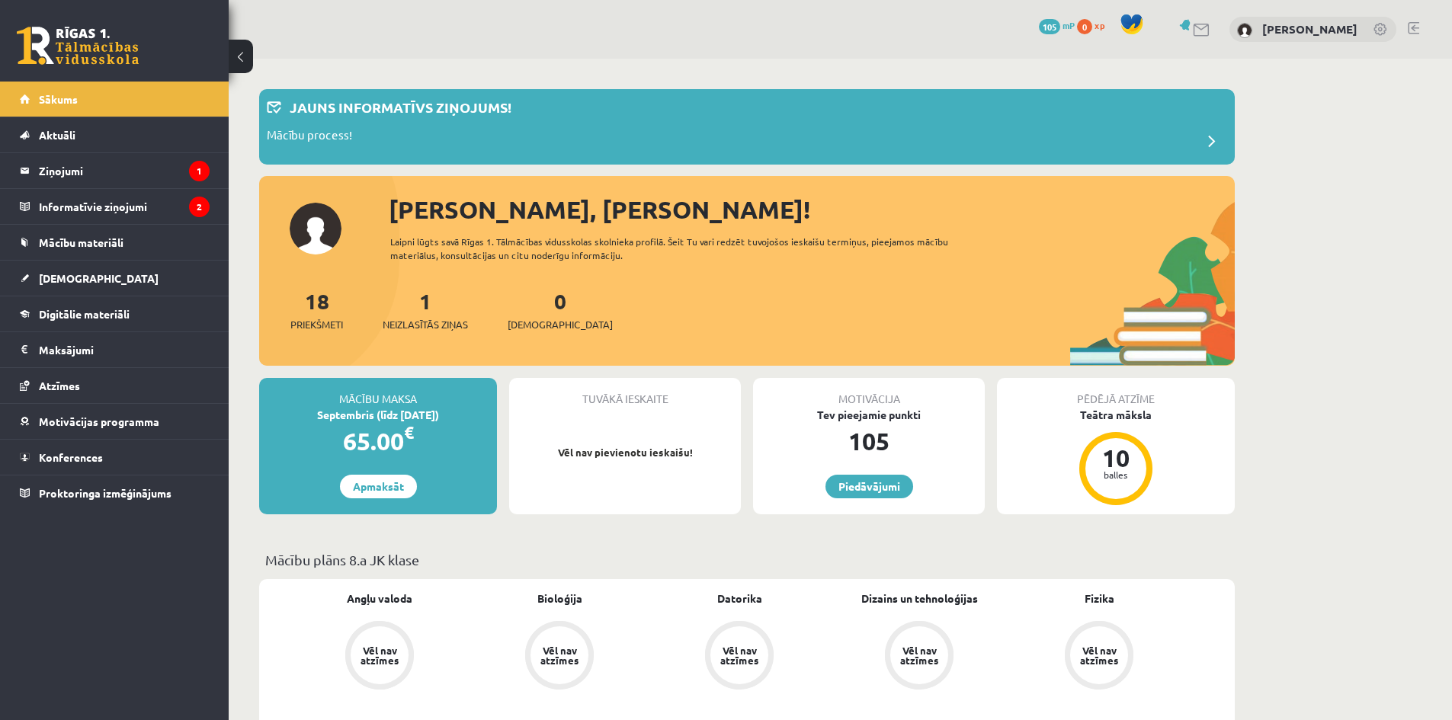 The width and height of the screenshot is (1452, 720). I want to click on a: Proktoringa izmēģinājums, so click(114, 493).